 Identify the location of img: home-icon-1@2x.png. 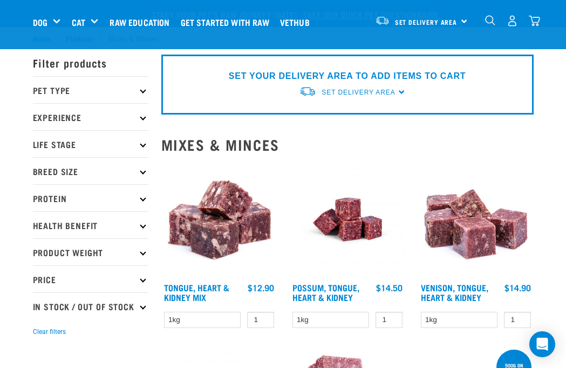
(490, 20).